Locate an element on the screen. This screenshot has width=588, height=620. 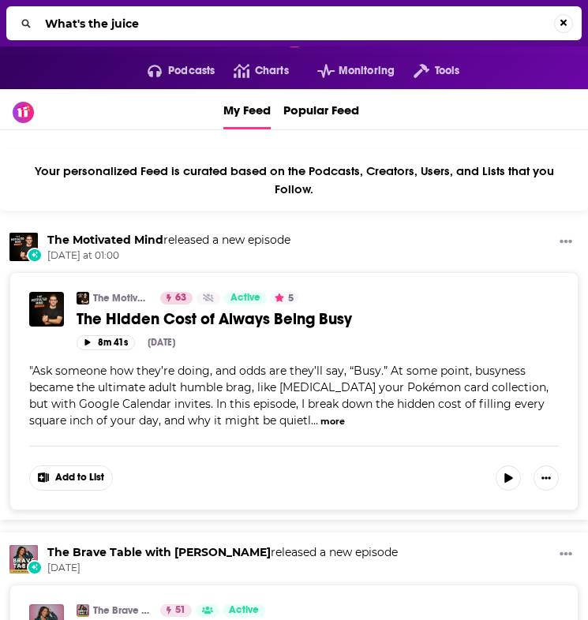
span: Ask someone how they’re doing, and odds are they’ll say, “Busy.” At some point, busyness became t... is located at coordinates (289, 395).